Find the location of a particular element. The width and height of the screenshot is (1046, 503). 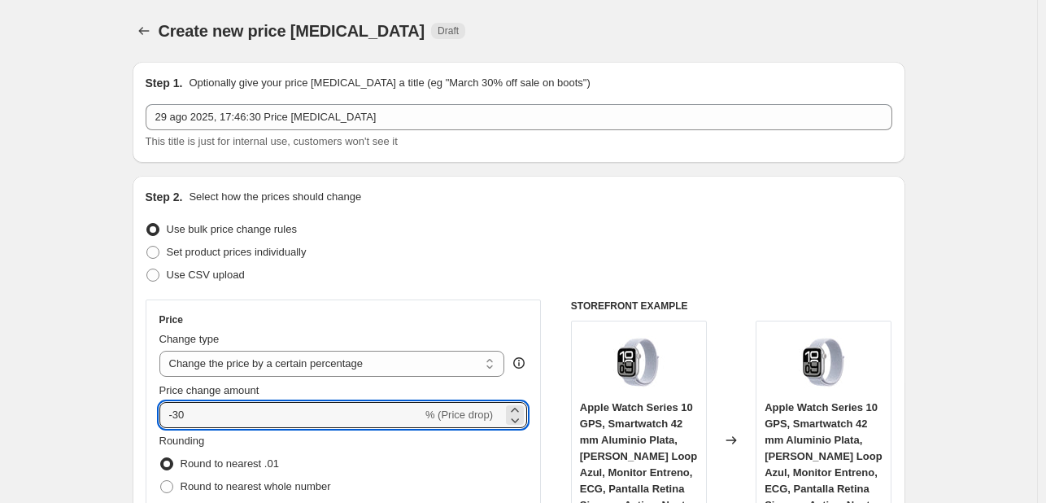

h2: Step 1. is located at coordinates (164, 83).